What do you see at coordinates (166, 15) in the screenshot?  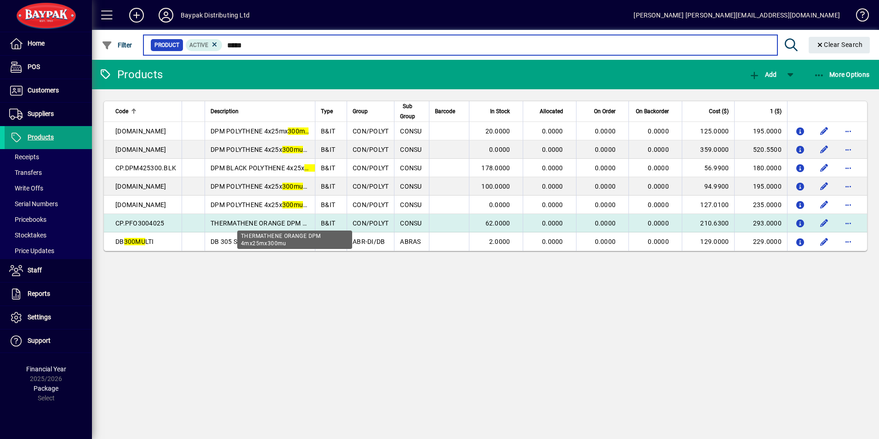 I see `button: Profile` at bounding box center [166, 15].